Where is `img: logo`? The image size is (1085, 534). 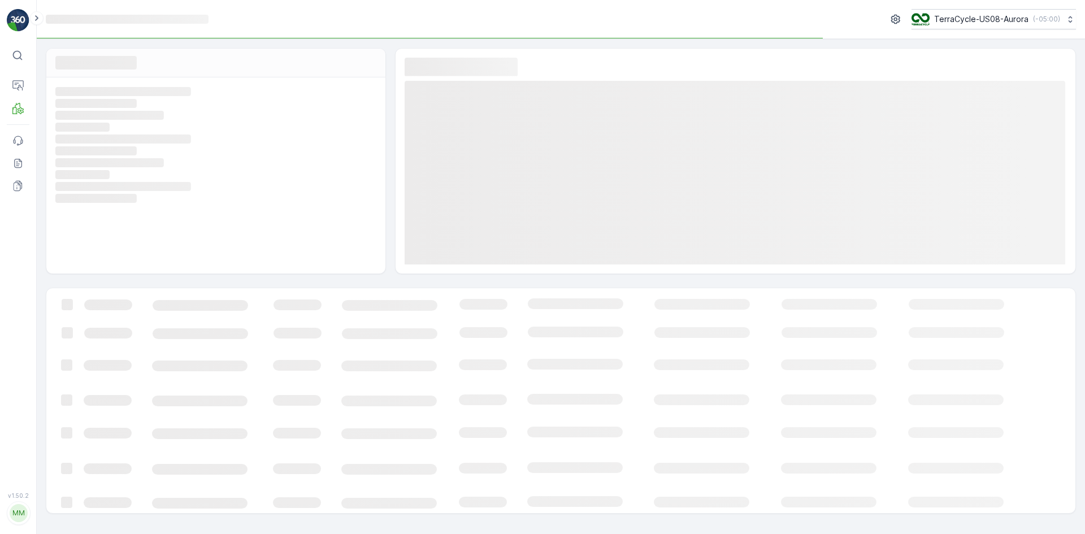 img: logo is located at coordinates (18, 20).